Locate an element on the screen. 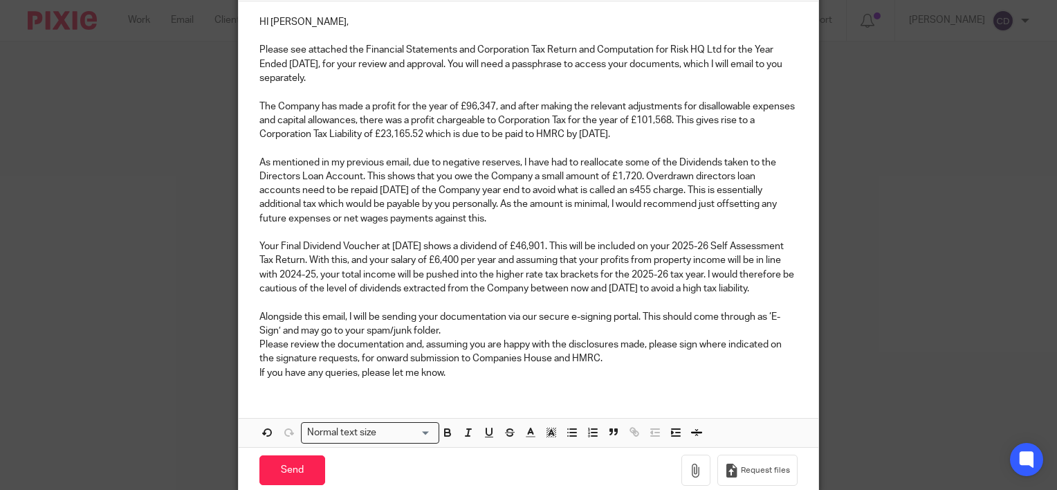  button: Request files is located at coordinates (758, 470).